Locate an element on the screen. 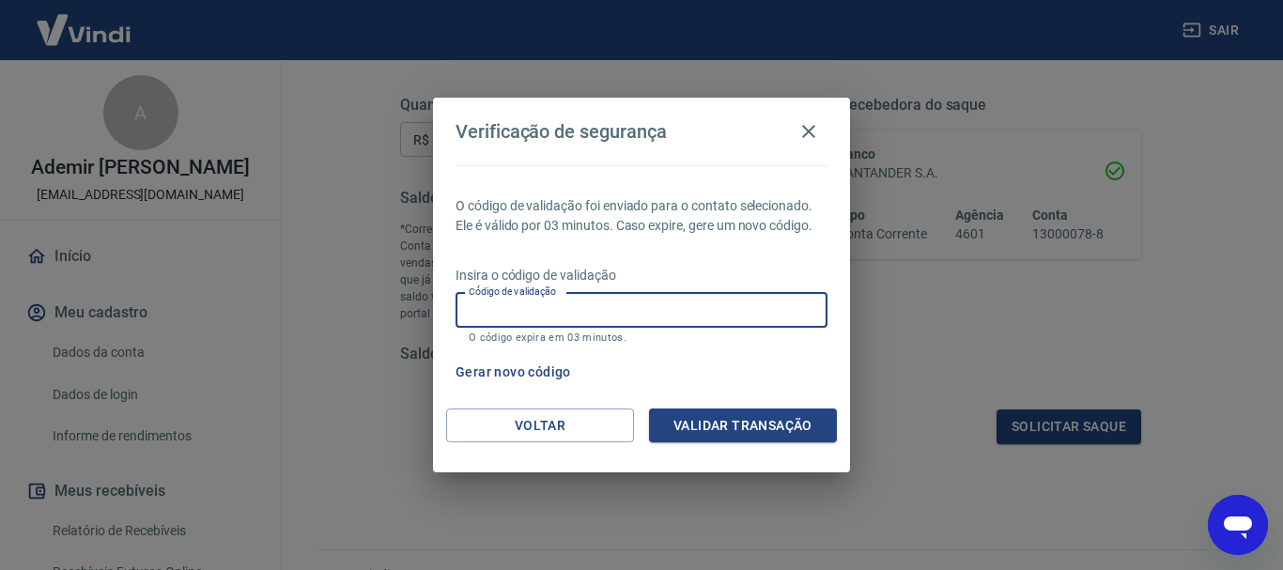 The height and width of the screenshot is (570, 1283). button: Gerar novo código is located at coordinates (513, 372).